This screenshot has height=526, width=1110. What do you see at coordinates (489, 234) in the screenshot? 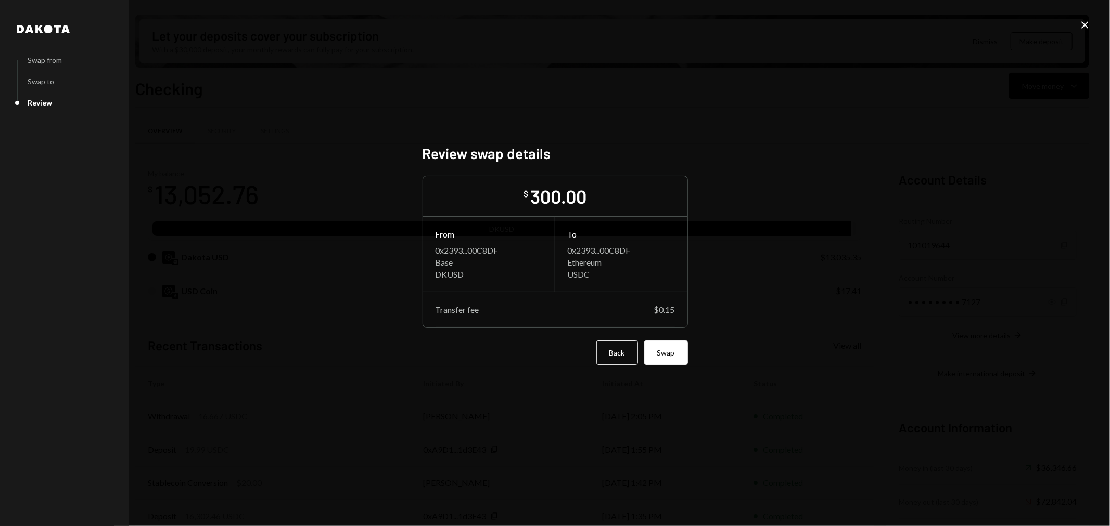
I see `div: From` at bounding box center [489, 234].